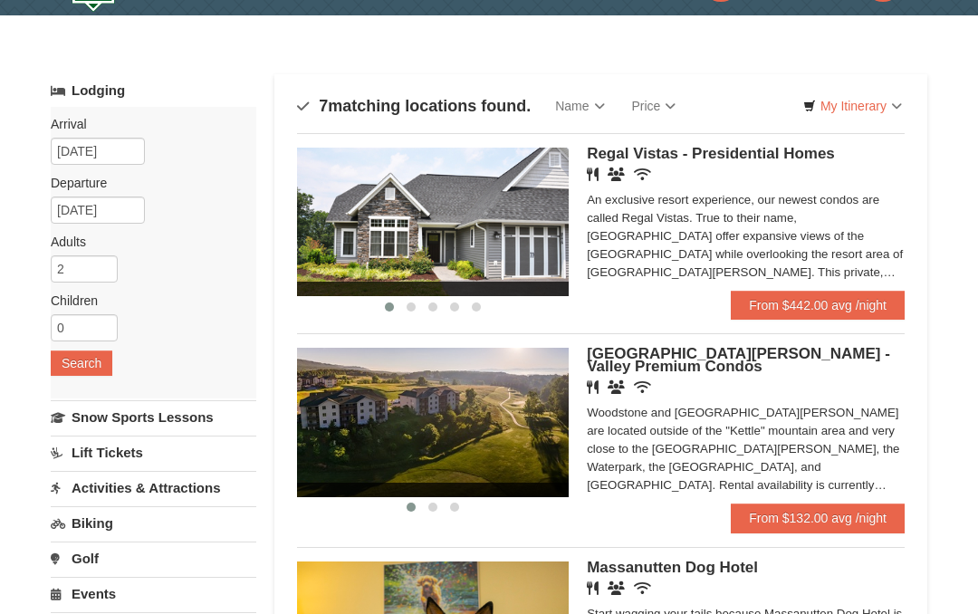 This screenshot has height=614, width=978. What do you see at coordinates (153, 593) in the screenshot?
I see `a: Events` at bounding box center [153, 593].